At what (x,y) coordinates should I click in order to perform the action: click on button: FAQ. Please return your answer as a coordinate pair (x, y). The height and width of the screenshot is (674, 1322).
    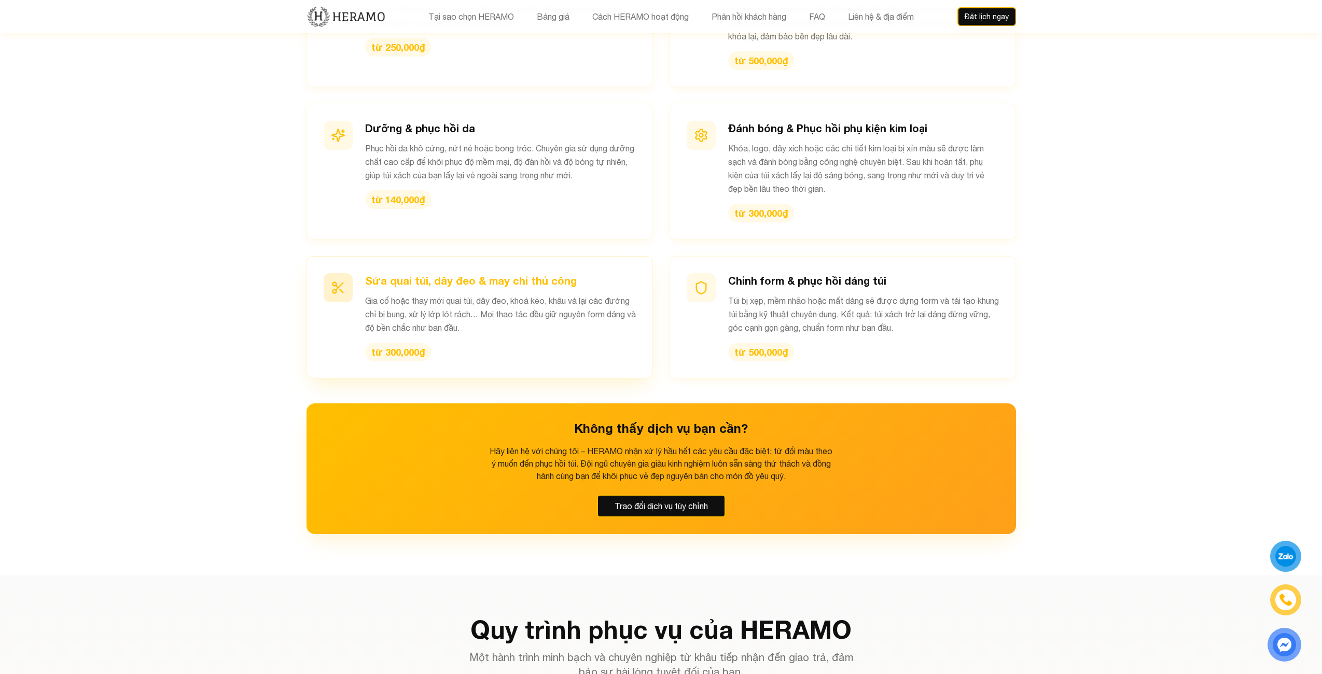
    Looking at the image, I should click on (817, 17).